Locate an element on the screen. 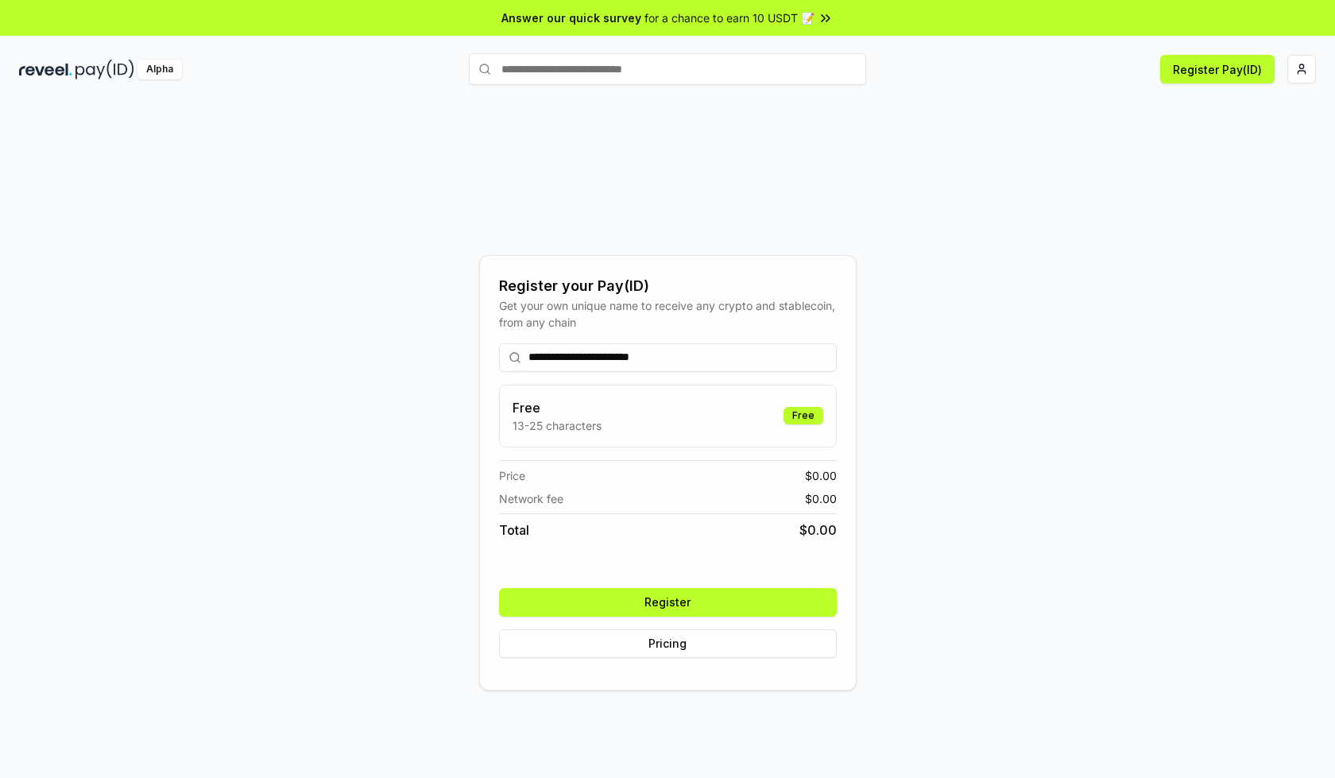  span: for a chance to earn 10 USDT 📝 is located at coordinates (729, 17).